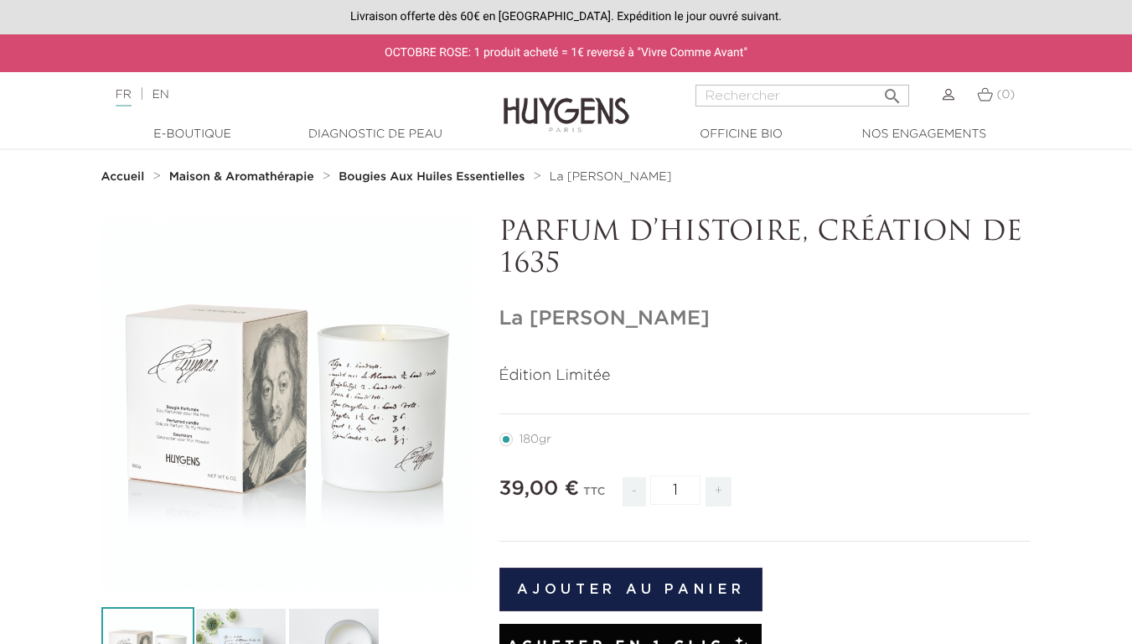 The height and width of the screenshot is (644, 1132). Describe the element at coordinates (539, 489) in the screenshot. I see `span: 39,00 €` at that location.